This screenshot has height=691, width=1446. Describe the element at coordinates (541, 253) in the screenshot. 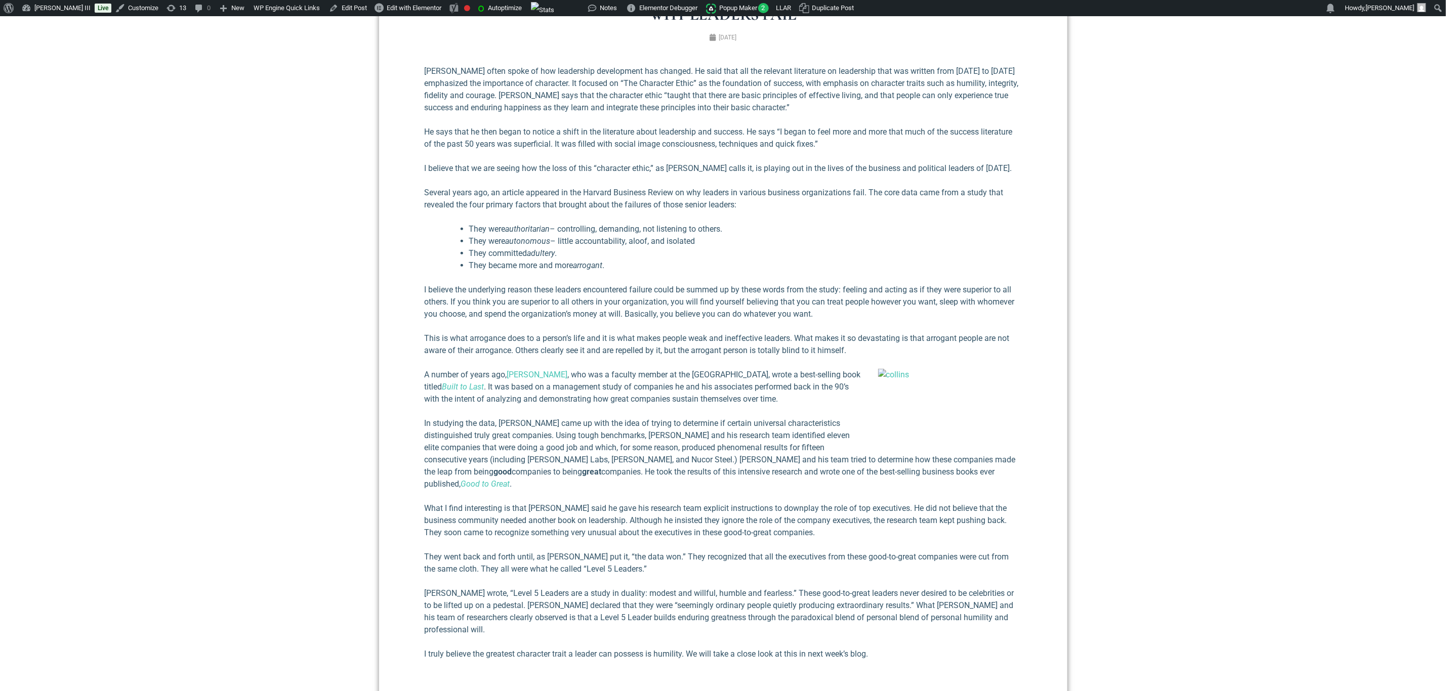

I see `em: adultery` at that location.